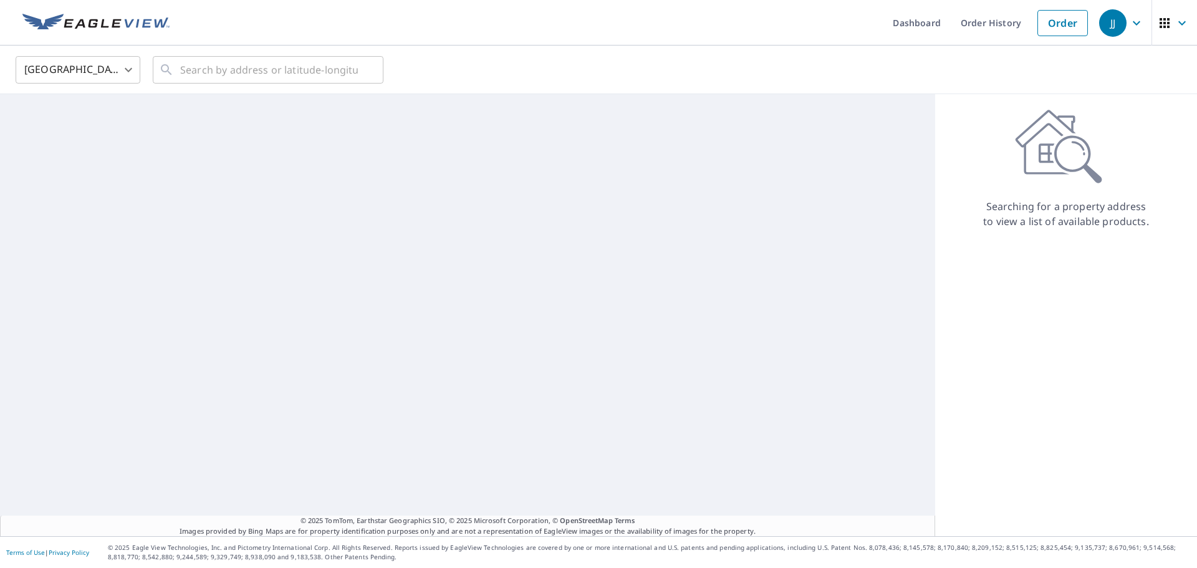  What do you see at coordinates (269, 70) in the screenshot?
I see `input: Search by address or latitude-longitude` at bounding box center [269, 70].